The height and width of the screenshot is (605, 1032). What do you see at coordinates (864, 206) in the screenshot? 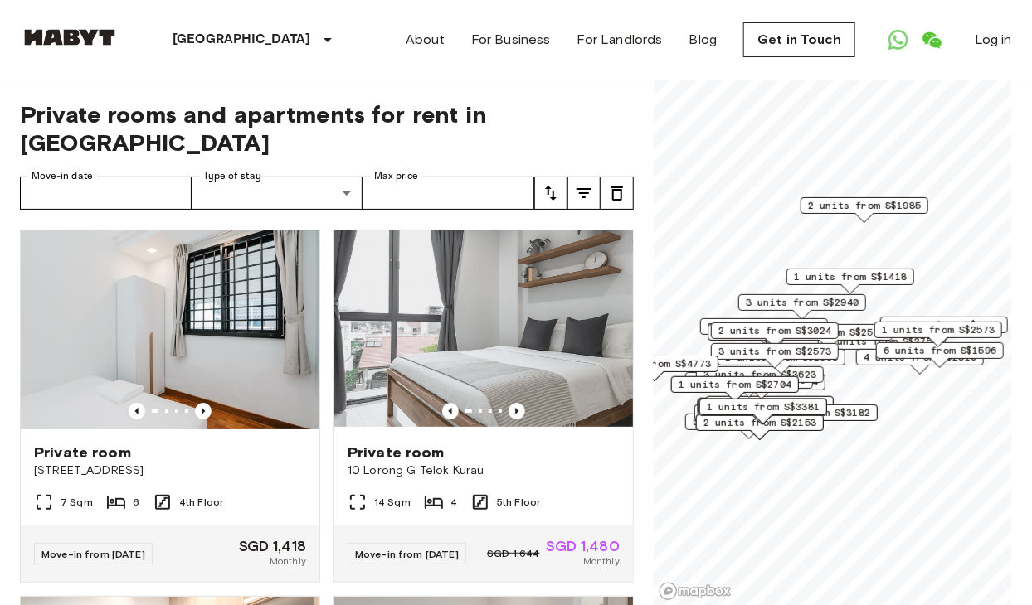
I see `span: 2 units from S$1985` at bounding box center [864, 206].